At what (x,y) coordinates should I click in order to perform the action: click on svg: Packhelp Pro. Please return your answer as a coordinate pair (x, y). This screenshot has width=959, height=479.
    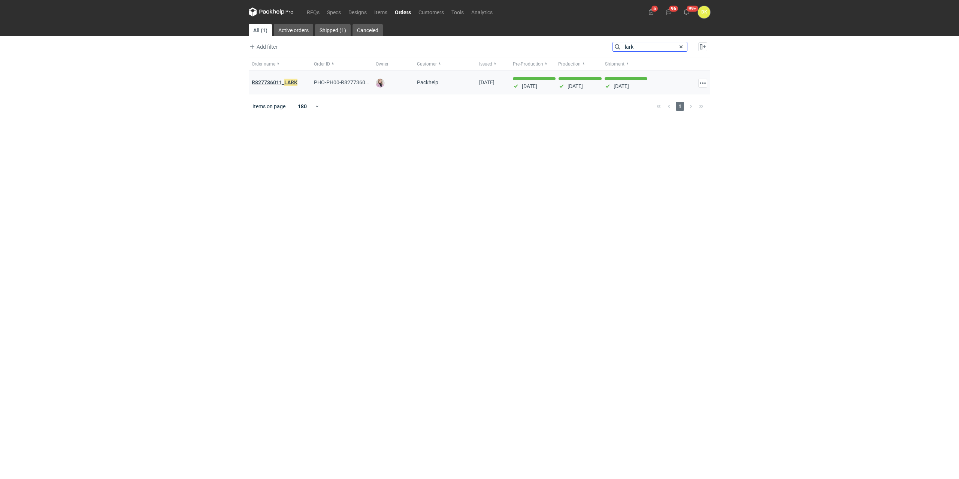
    Looking at the image, I should click on (271, 12).